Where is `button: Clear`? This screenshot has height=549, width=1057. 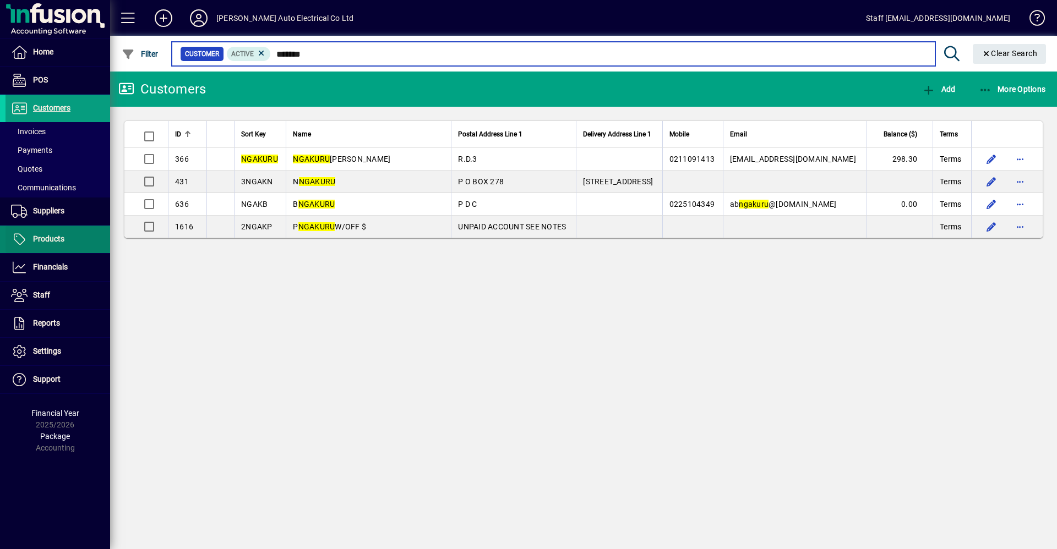
button: Clear is located at coordinates (1010, 54).